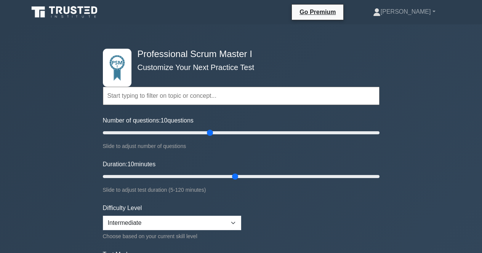  What do you see at coordinates (241, 146) in the screenshot?
I see `div: Slide to adjust number of questions` at bounding box center [241, 146].